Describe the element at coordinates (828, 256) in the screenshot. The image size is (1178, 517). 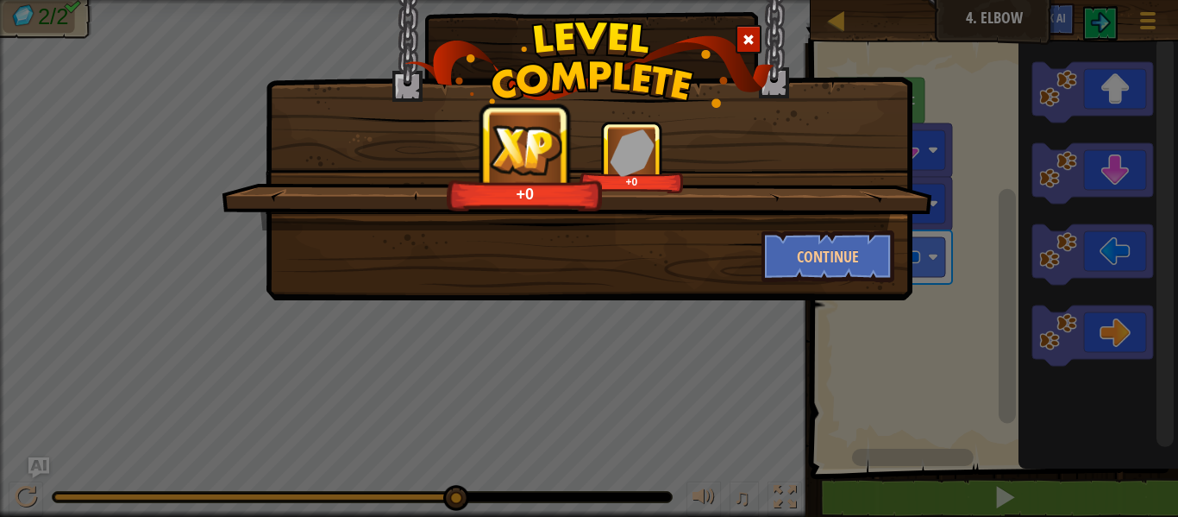
I see `button: Continue` at that location.